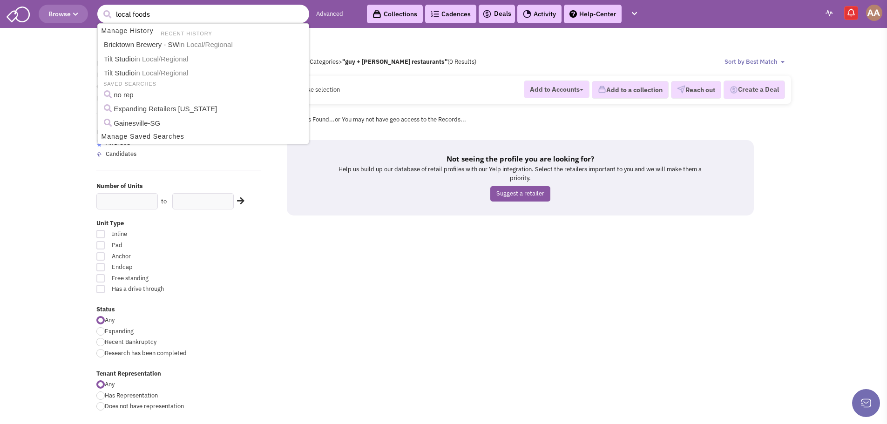  What do you see at coordinates (107, 98) in the screenshot?
I see `a: People` at bounding box center [107, 98].